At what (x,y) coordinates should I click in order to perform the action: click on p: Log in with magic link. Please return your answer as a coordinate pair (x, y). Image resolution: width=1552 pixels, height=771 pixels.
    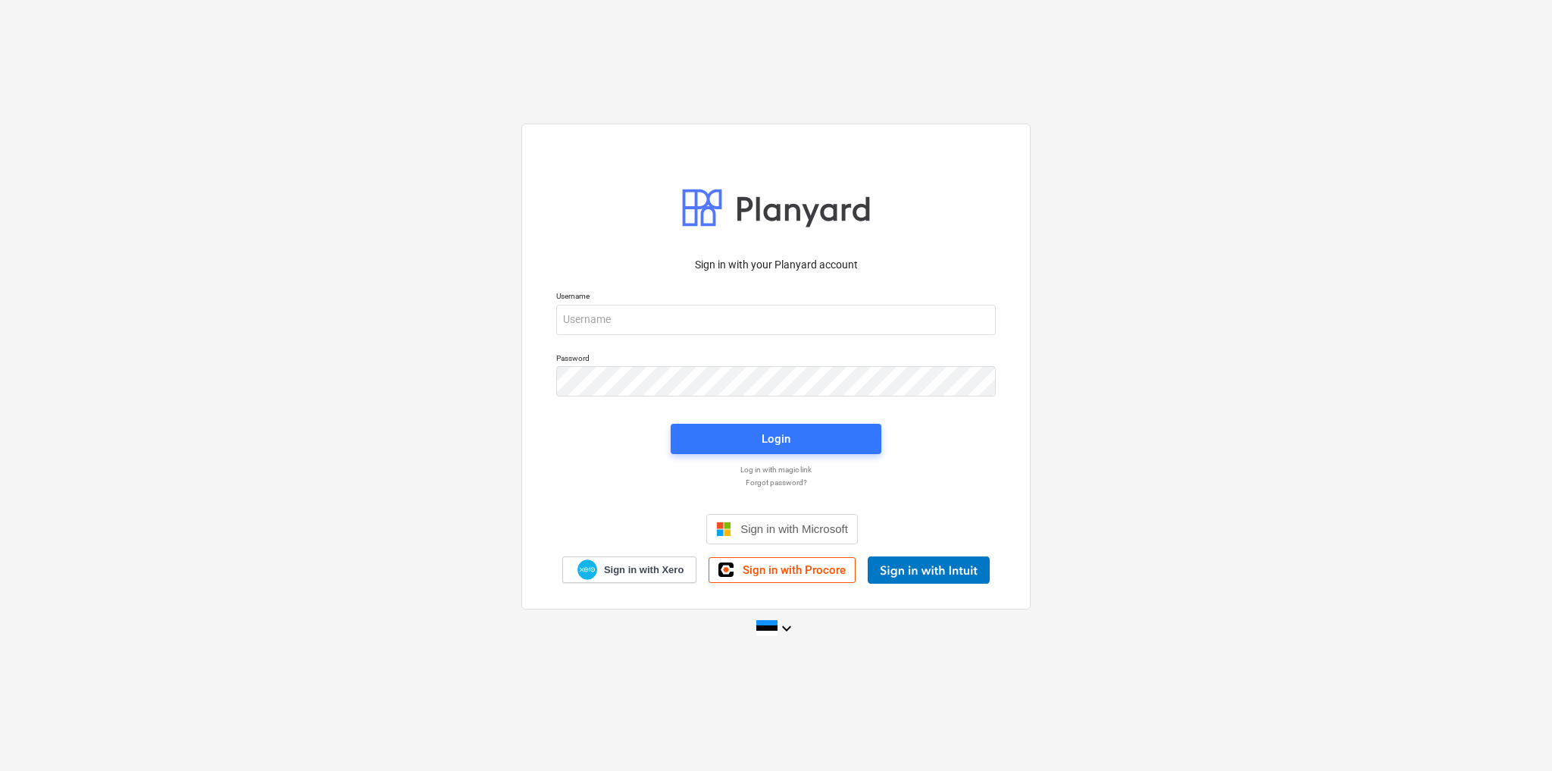
    Looking at the image, I should click on (776, 469).